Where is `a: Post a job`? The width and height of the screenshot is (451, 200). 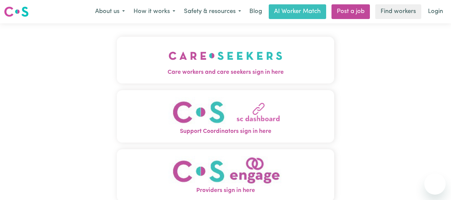
a: Post a job is located at coordinates (351, 12).